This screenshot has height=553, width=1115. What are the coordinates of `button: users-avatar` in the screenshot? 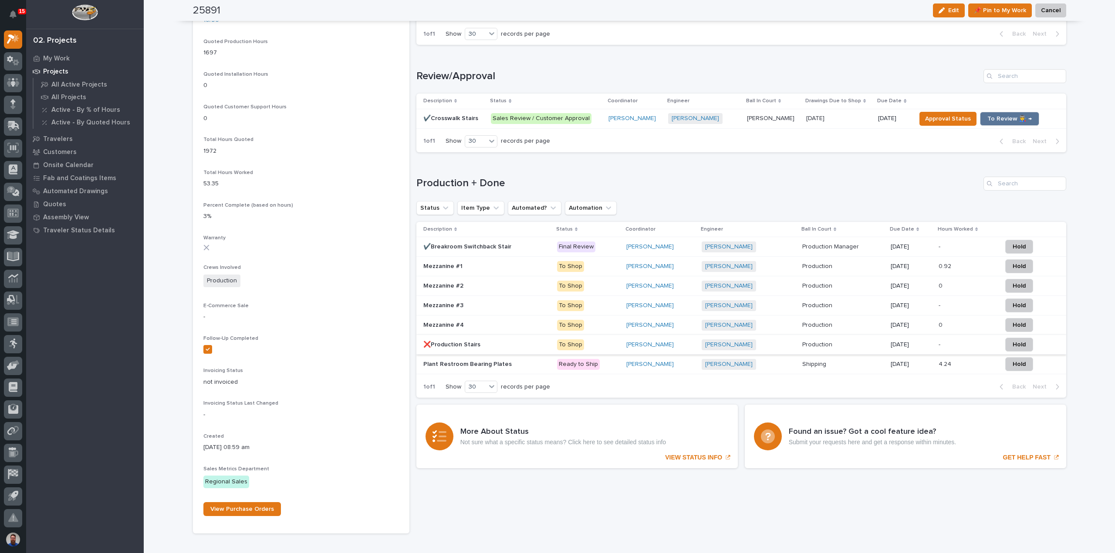 It's located at (13, 540).